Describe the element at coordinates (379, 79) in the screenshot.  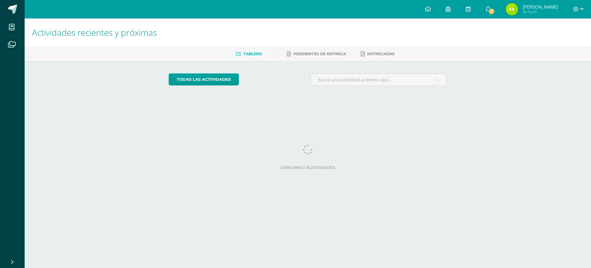
I see `input: Busca una actividad próxima aquí...` at that location.